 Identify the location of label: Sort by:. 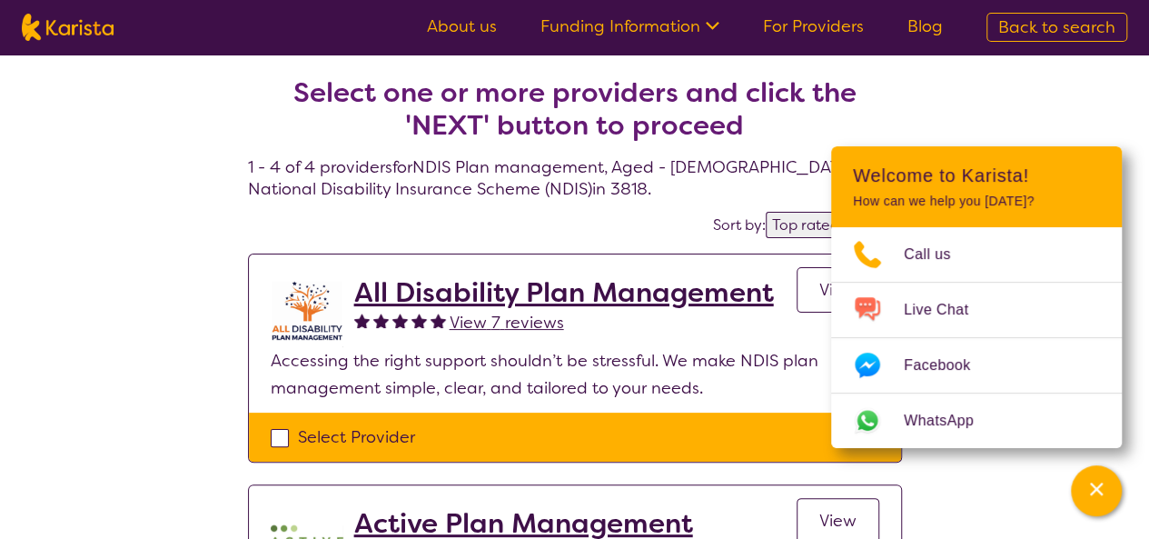
(739, 224).